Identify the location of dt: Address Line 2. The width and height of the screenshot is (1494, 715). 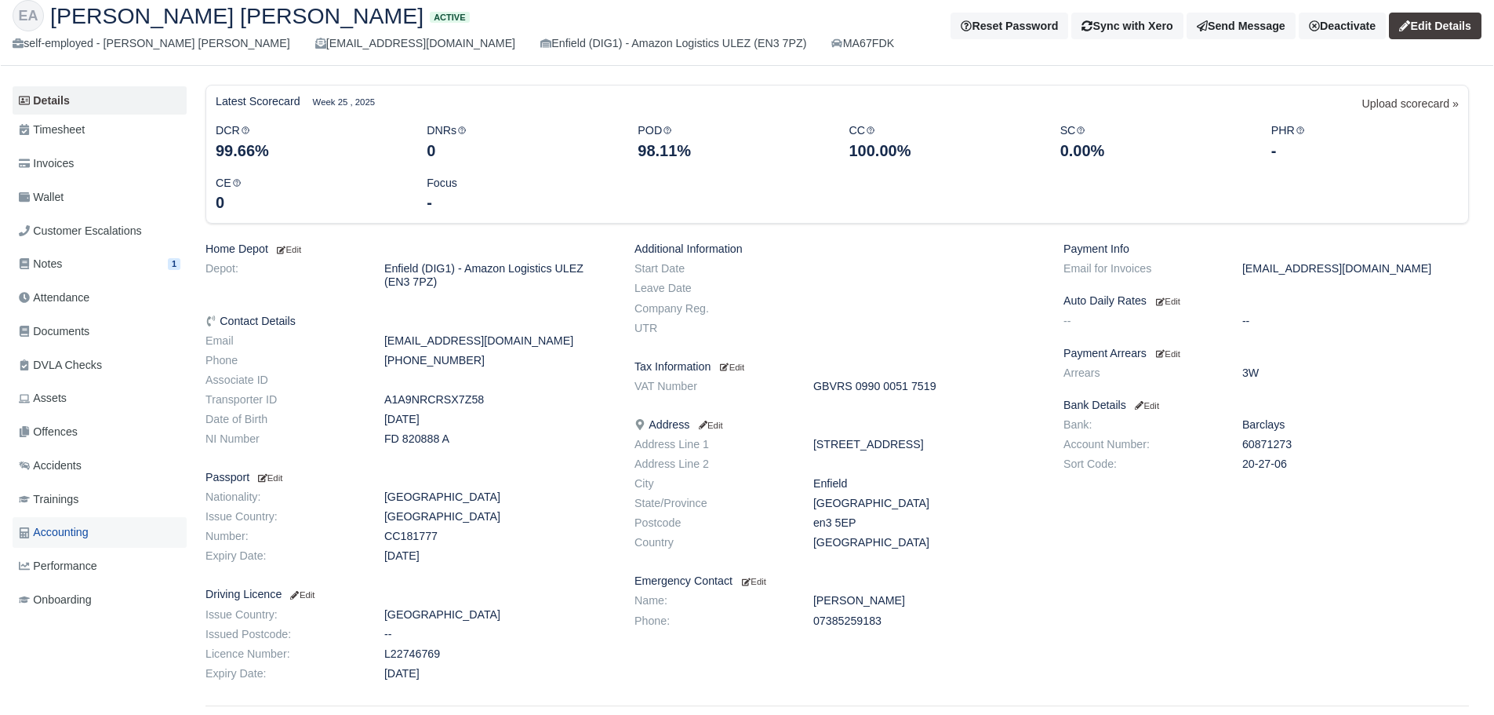
(712, 464).